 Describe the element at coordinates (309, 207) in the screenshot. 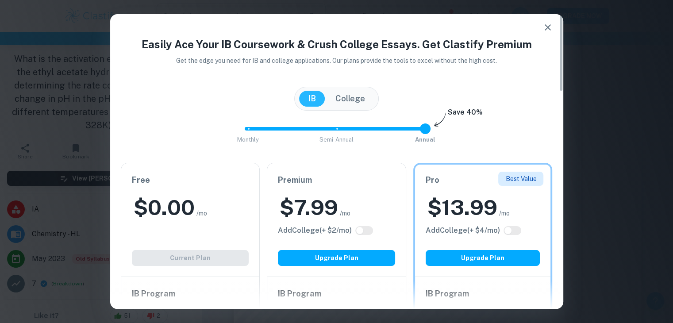

I see `h2: $ 7.99` at that location.